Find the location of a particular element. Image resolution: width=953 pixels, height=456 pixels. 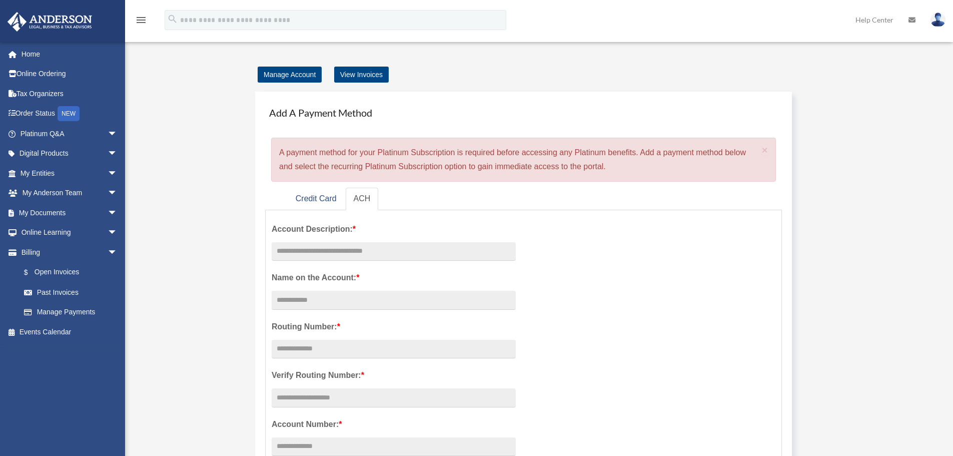

label: Routing Number: is located at coordinates (394, 327).